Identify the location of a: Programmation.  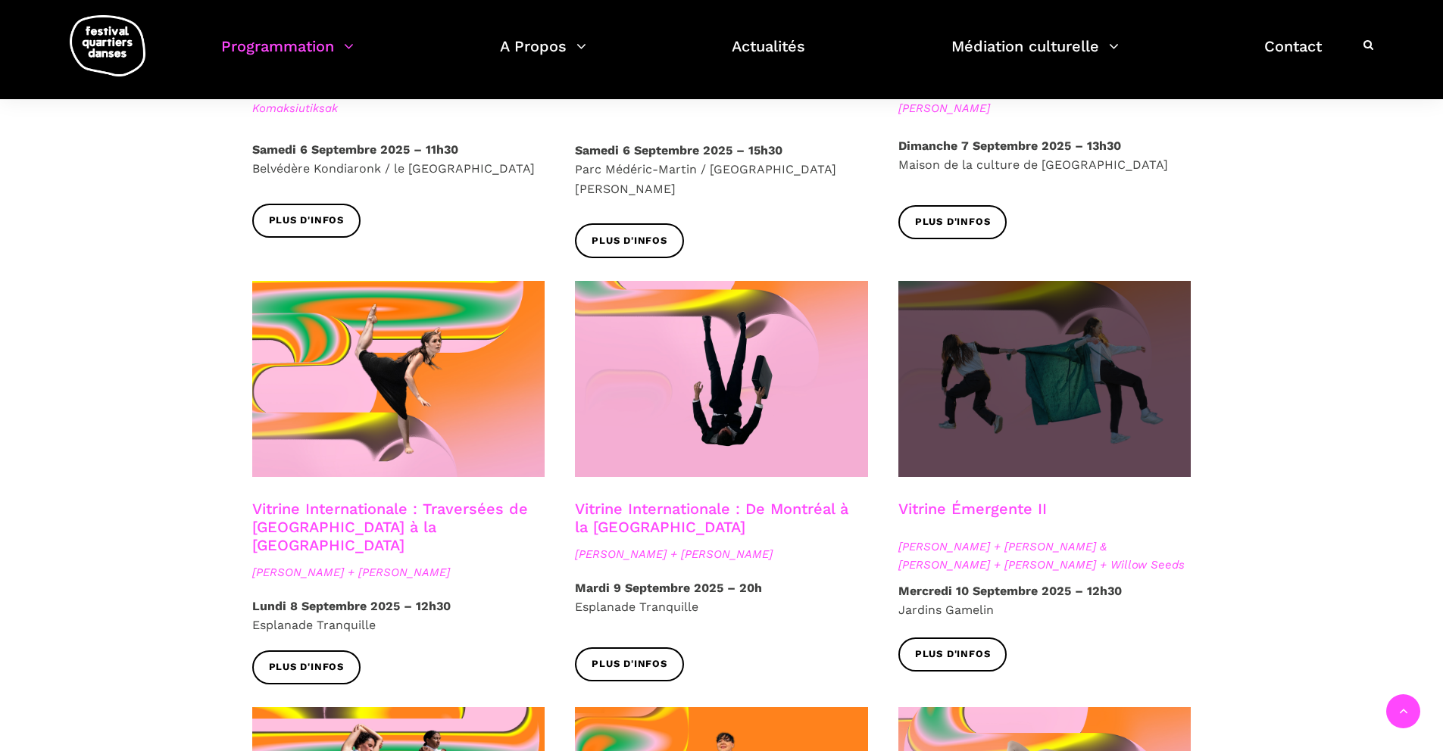
(287, 55).